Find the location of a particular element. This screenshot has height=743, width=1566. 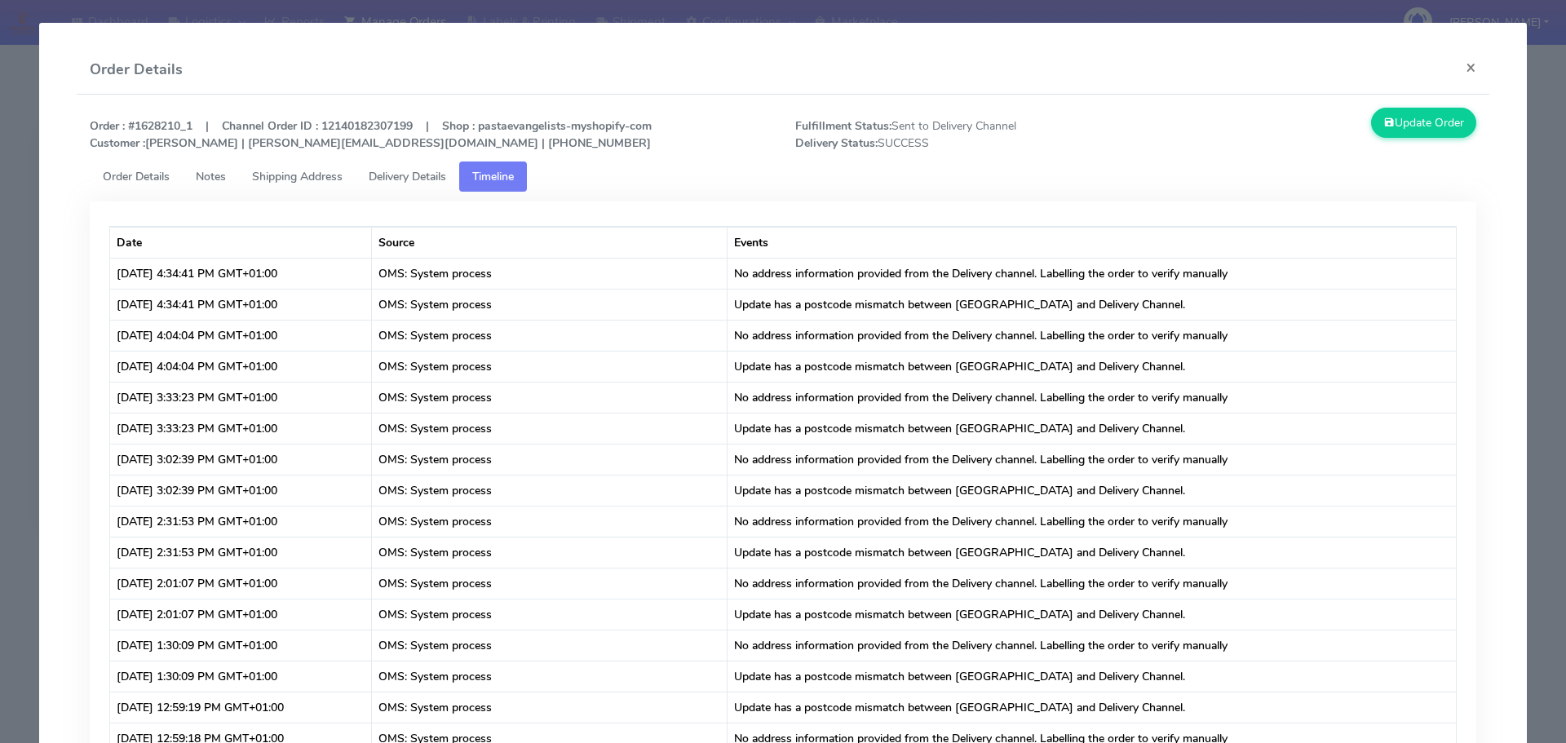

span: Delivery Details is located at coordinates (407, 176).